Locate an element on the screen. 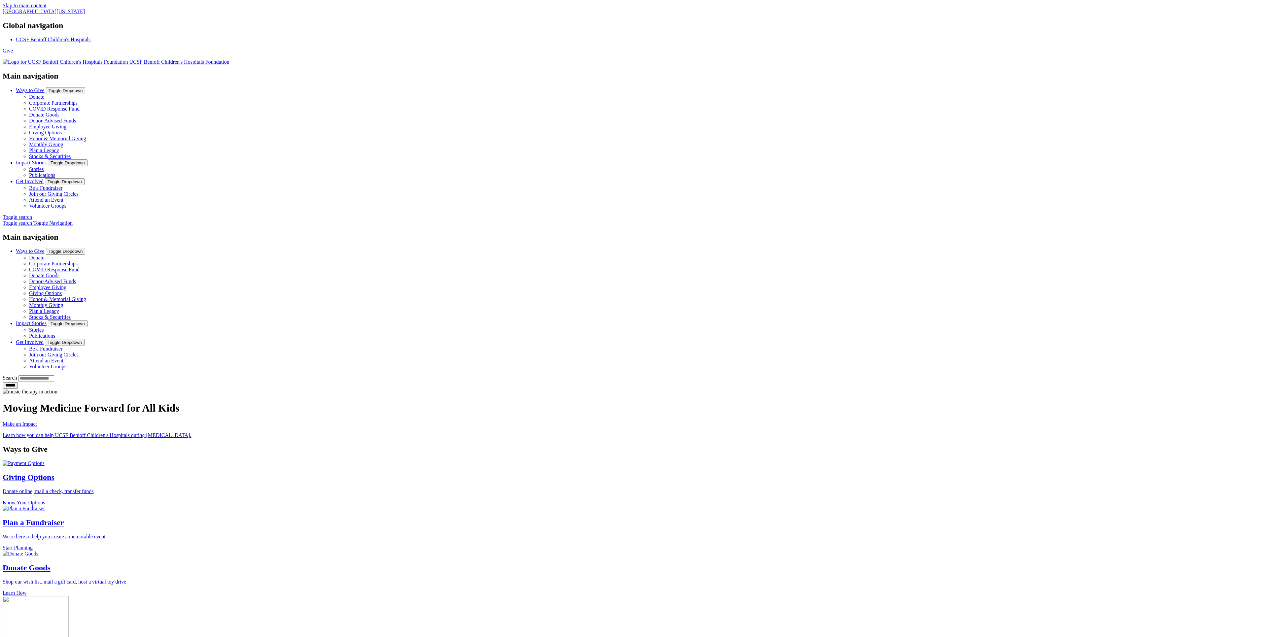 Image resolution: width=1263 pixels, height=637 pixels. h2: Global navigation is located at coordinates (631, 25).